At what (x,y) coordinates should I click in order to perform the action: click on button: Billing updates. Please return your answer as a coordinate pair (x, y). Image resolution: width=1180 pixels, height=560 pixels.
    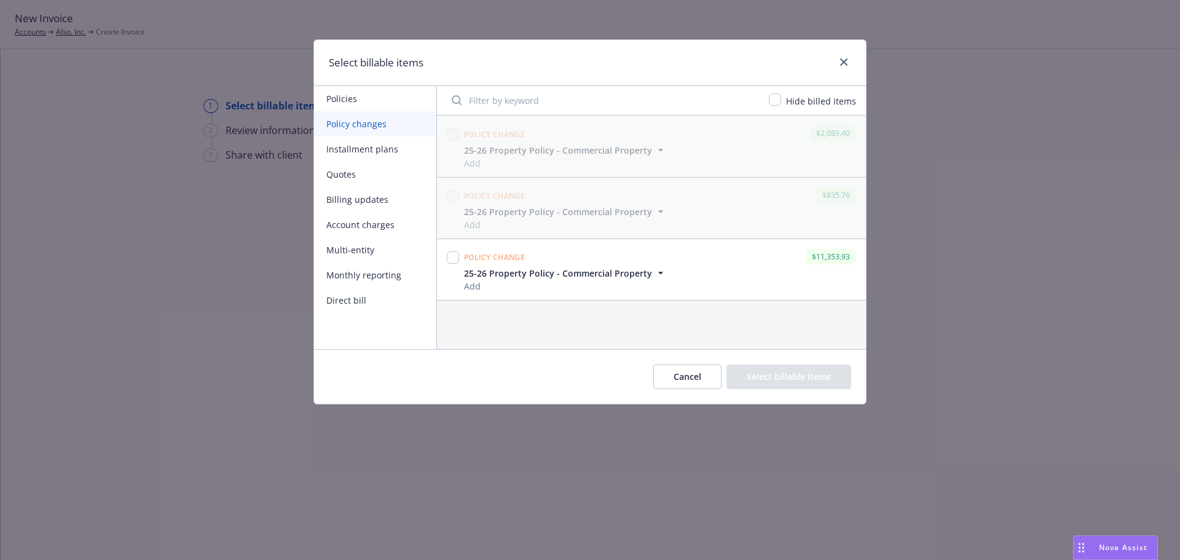
    Looking at the image, I should click on (375, 199).